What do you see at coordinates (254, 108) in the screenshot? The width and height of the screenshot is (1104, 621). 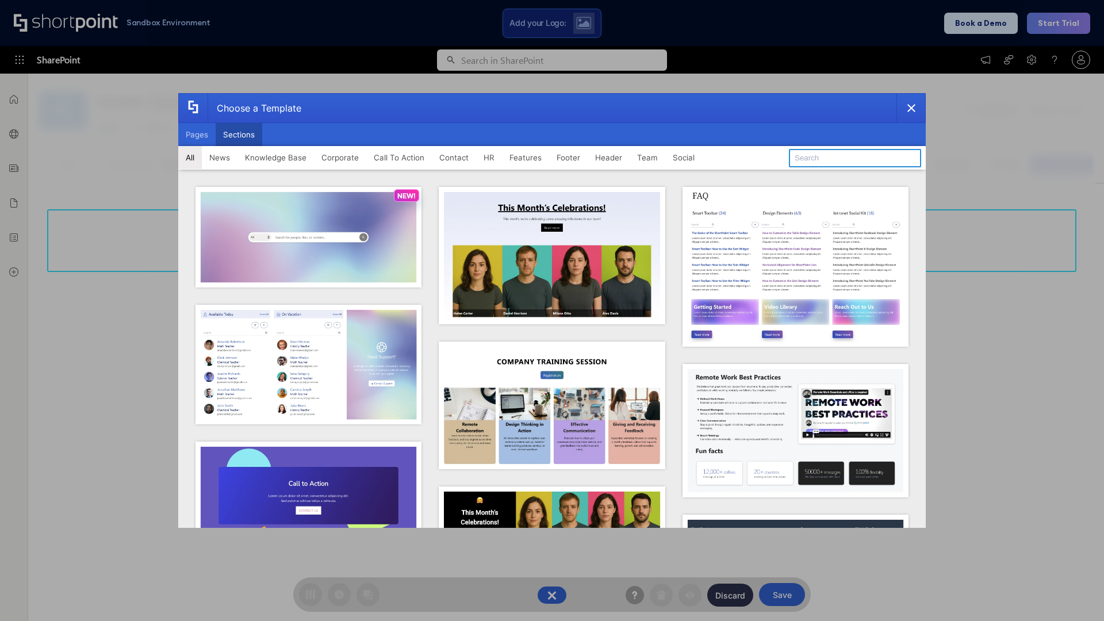 I see `div: Choose a Template` at bounding box center [254, 108].